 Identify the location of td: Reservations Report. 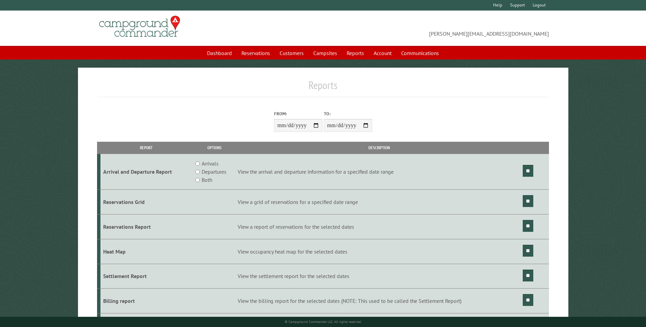
(146, 227).